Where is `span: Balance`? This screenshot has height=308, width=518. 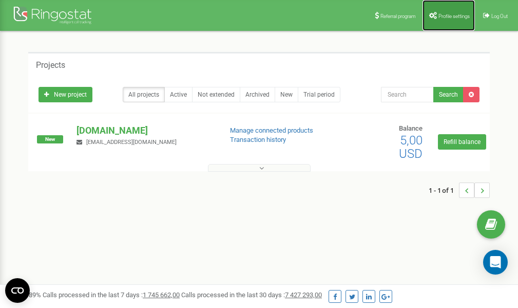 span: Balance is located at coordinates (411, 128).